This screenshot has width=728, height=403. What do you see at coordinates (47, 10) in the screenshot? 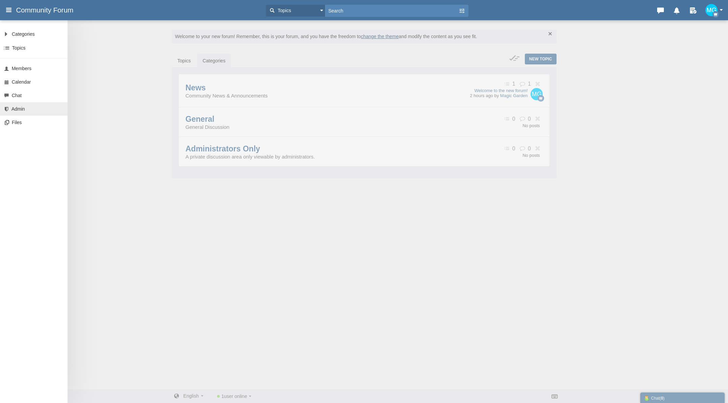
I see `span: Community Forum` at bounding box center [47, 10].